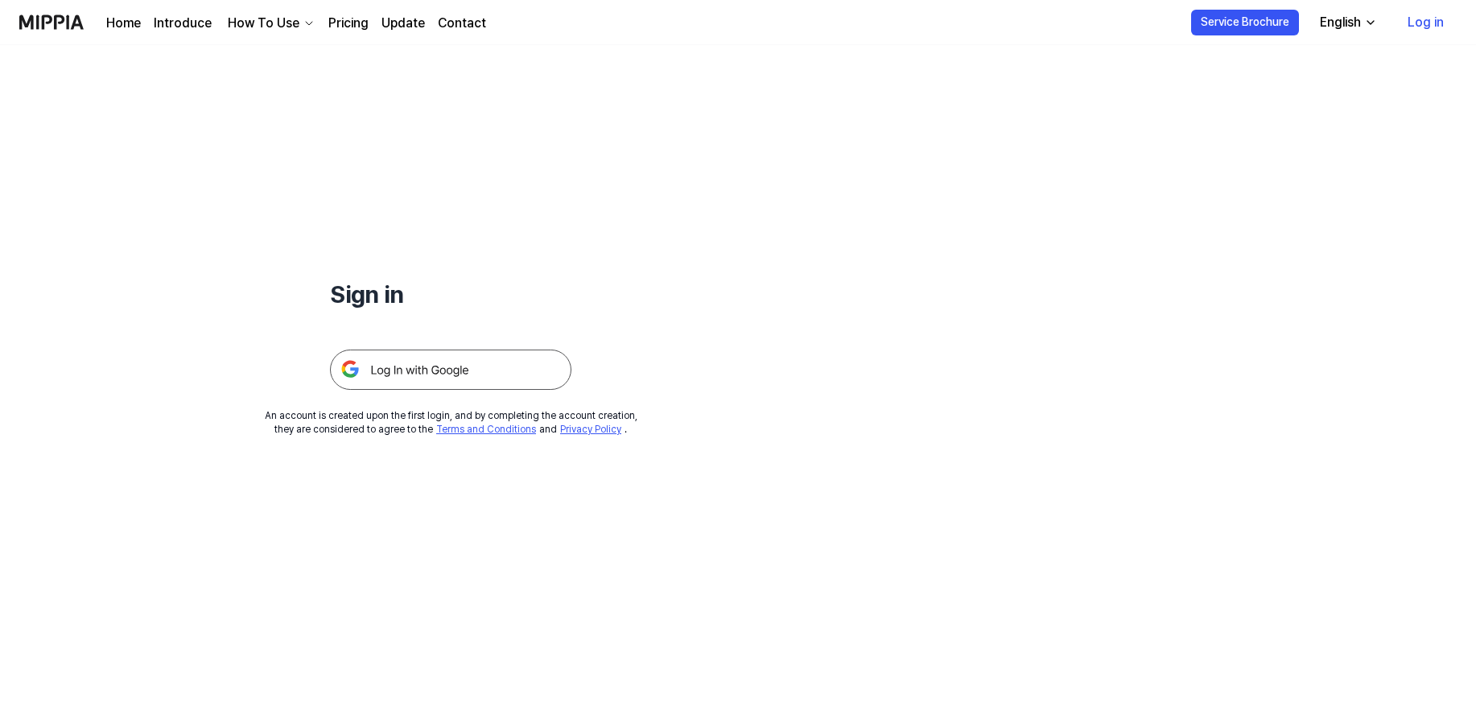 The image size is (1476, 708). Describe the element at coordinates (451, 369) in the screenshot. I see `img: 구글 로그인 버튼` at that location.